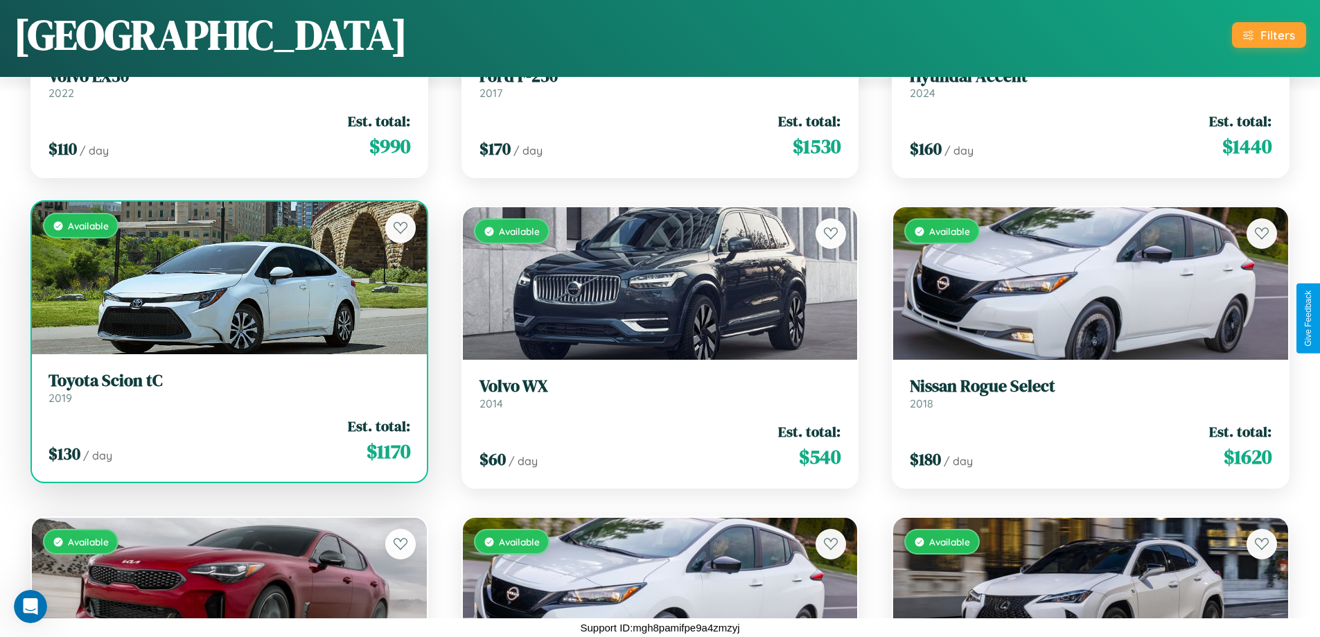 The width and height of the screenshot is (1320, 637). What do you see at coordinates (1246, 146) in the screenshot?
I see `span: $ 1440` at bounding box center [1246, 146].